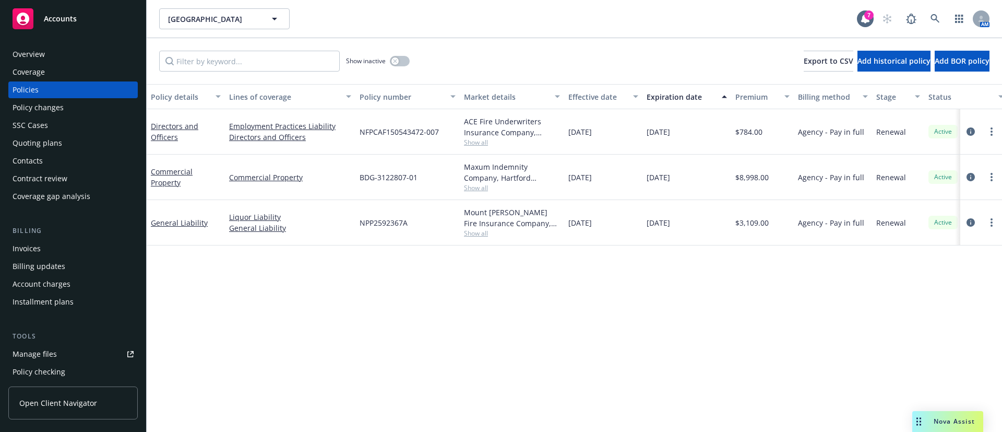 The image size is (1002, 432). I want to click on a: Invoices, so click(73, 249).